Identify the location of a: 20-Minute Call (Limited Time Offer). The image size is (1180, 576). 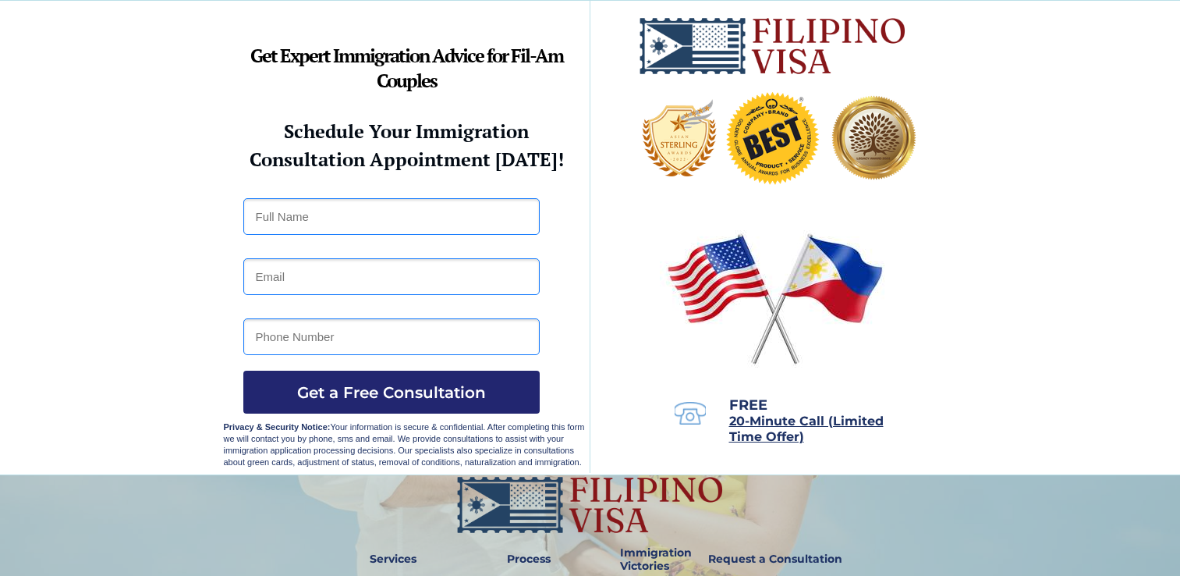
(807, 429).